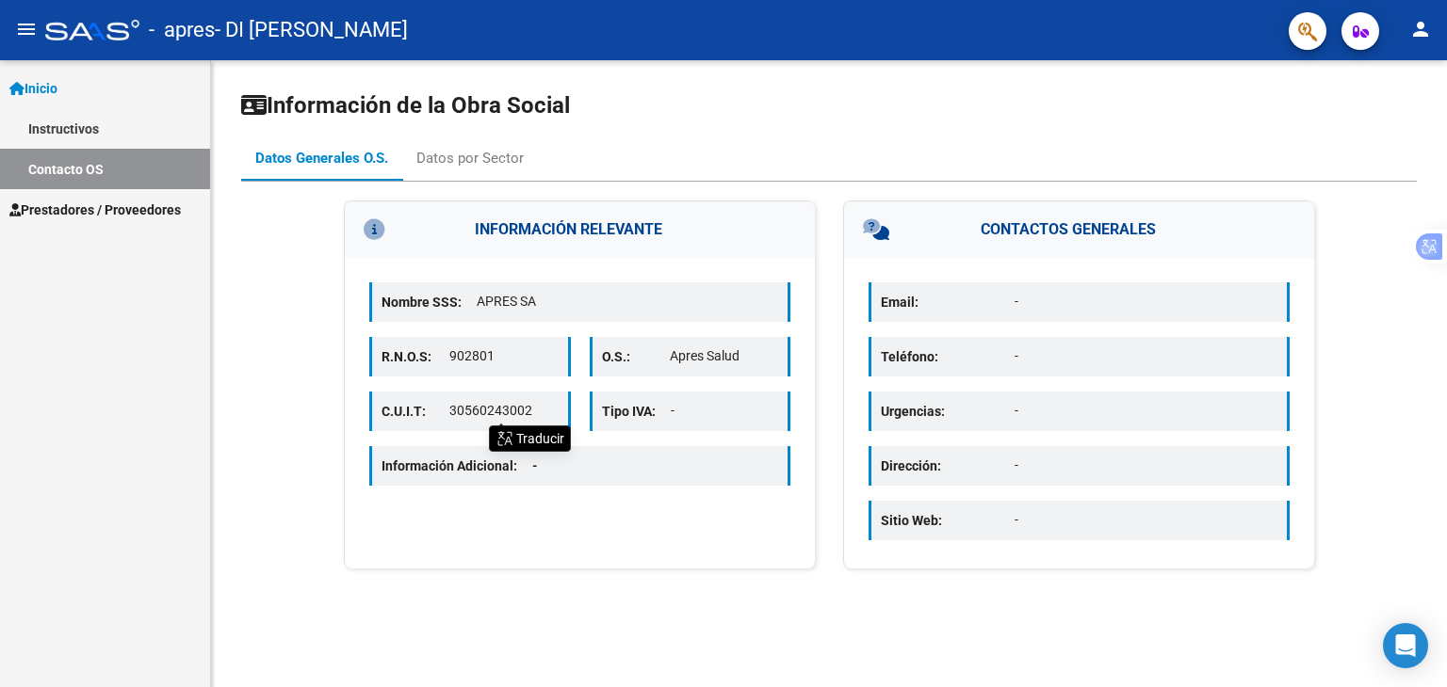 The height and width of the screenshot is (687, 1447). I want to click on h3: INFORMACIÓN RELEVANTE, so click(579, 230).